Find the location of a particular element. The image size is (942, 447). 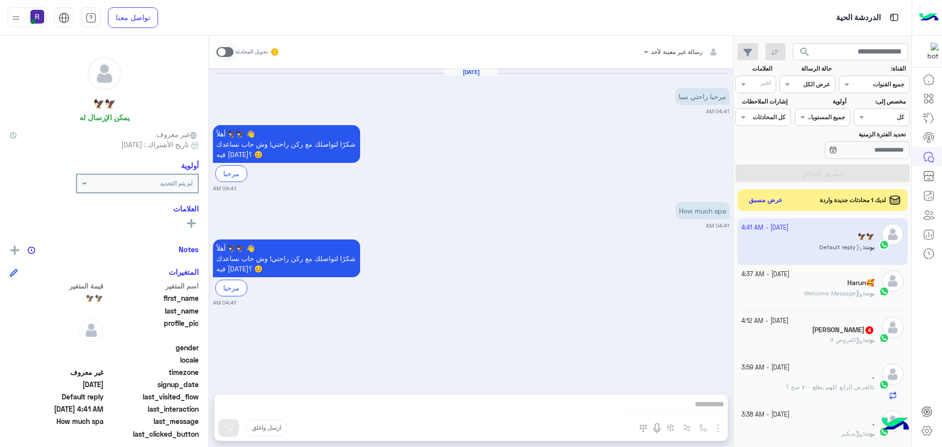

img: notes is located at coordinates (31, 250).